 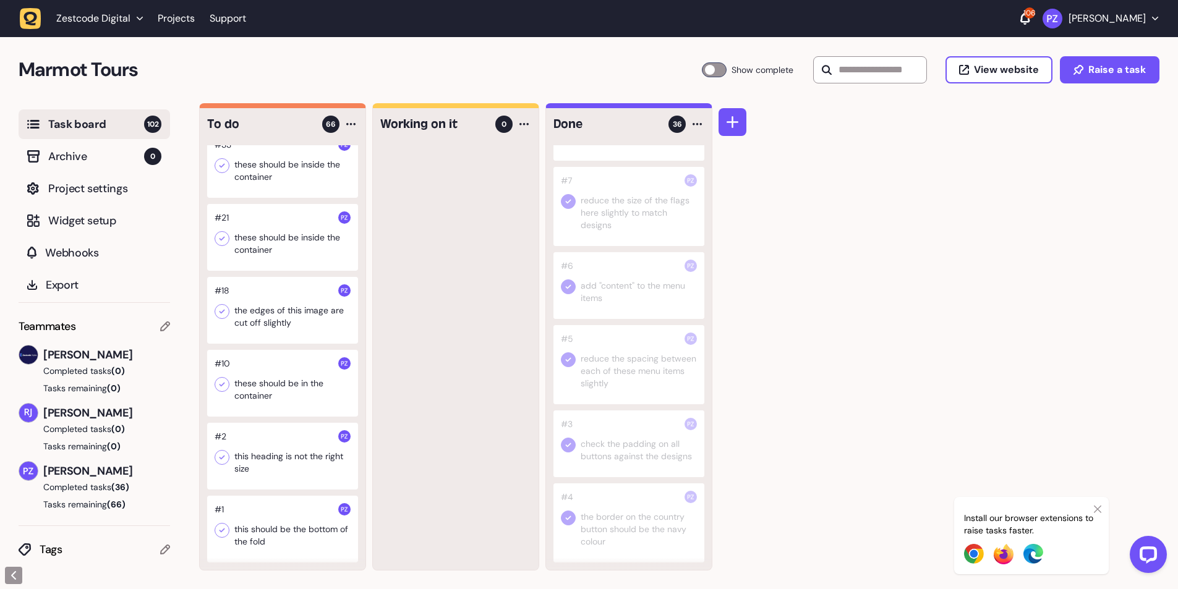 I want to click on h4: To do, so click(x=260, y=124).